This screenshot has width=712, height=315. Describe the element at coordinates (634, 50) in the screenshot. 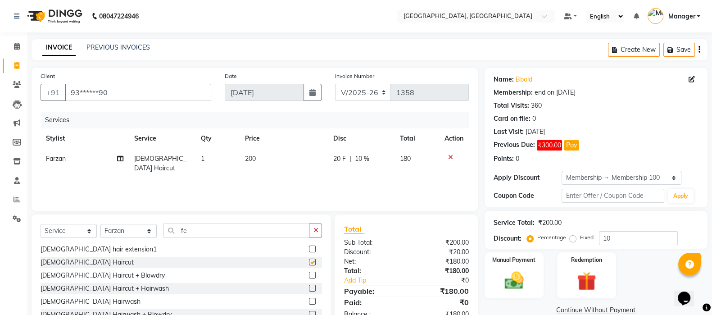

I see `button: Create New` at that location.